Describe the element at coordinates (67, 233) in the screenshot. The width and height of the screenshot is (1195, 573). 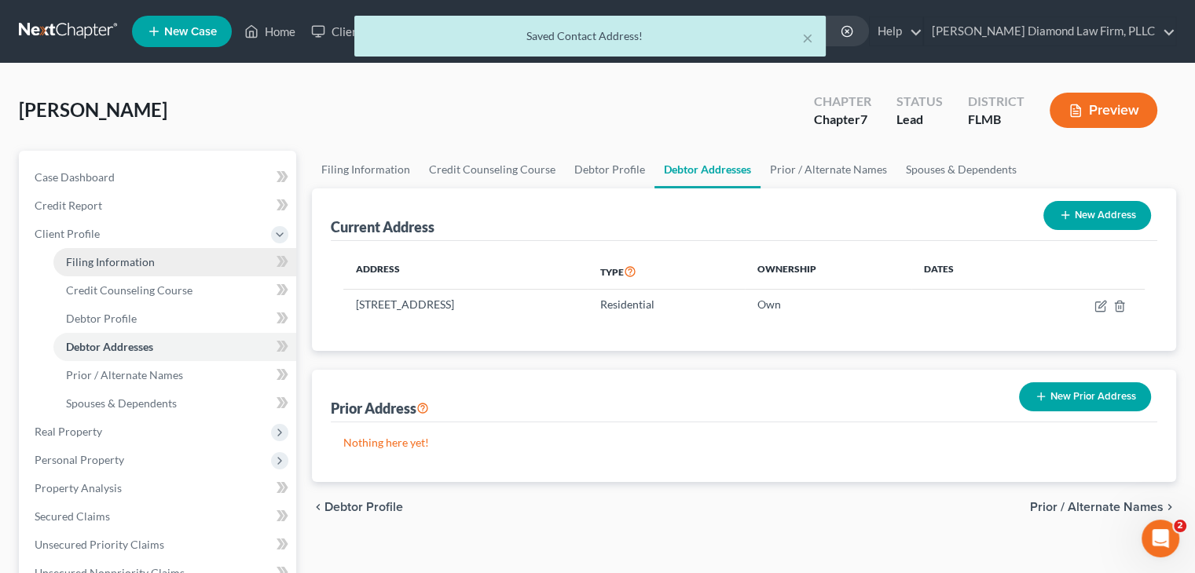
I see `span: Client Profile` at that location.